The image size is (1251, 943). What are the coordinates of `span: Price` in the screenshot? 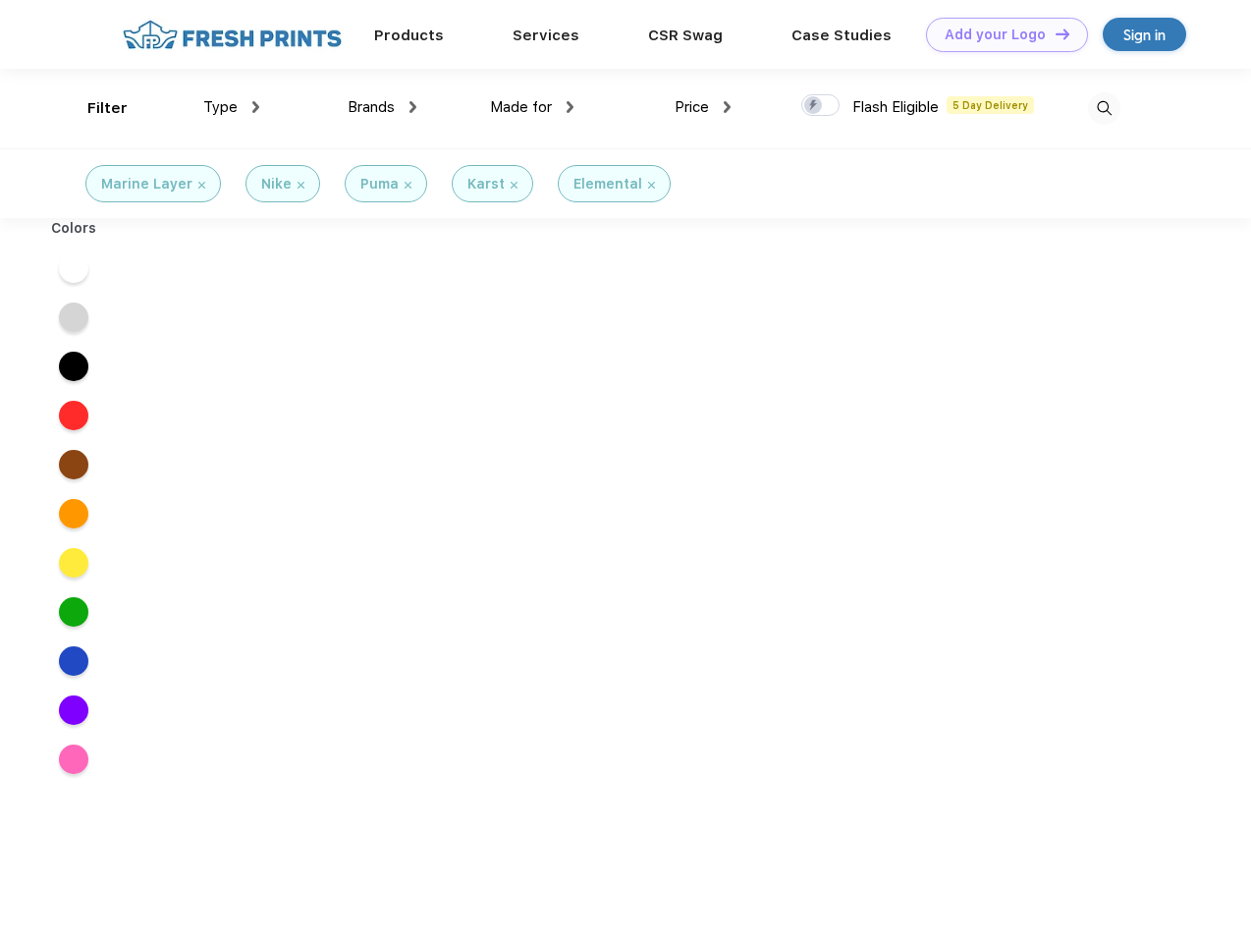 It's located at (691, 107).